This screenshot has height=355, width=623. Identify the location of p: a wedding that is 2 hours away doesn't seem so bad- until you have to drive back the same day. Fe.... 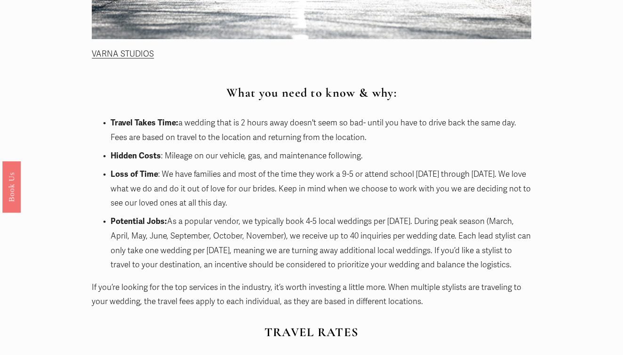
(321, 130).